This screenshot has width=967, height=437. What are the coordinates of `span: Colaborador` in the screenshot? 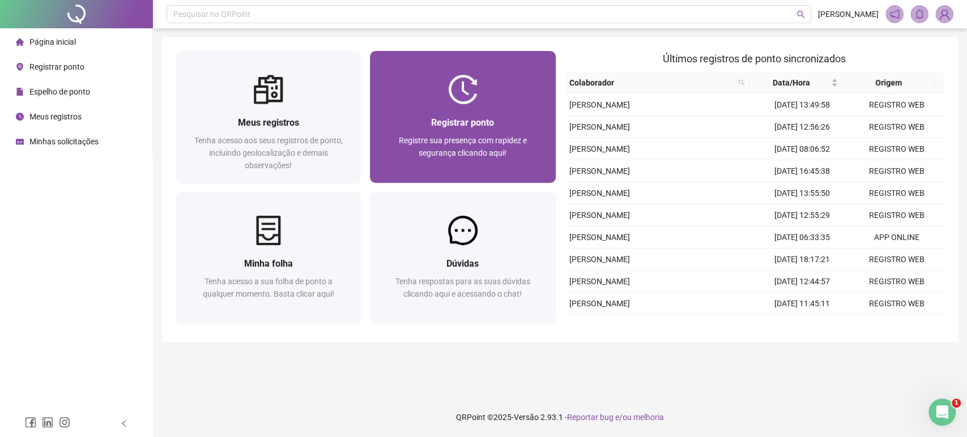 It's located at (651, 83).